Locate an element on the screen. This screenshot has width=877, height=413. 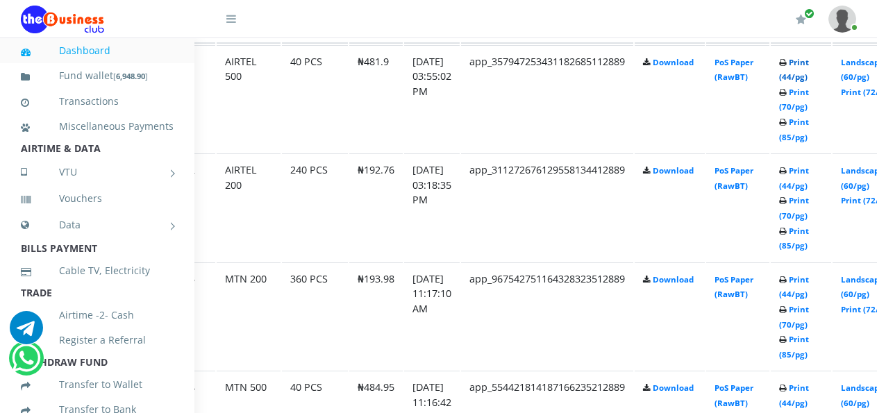
i: Renew/Upgrade Subscription is located at coordinates (801, 19).